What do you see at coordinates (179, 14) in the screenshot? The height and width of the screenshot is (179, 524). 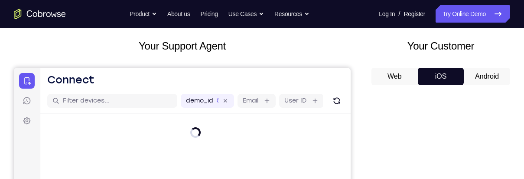 I see `a: About us` at bounding box center [179, 14].